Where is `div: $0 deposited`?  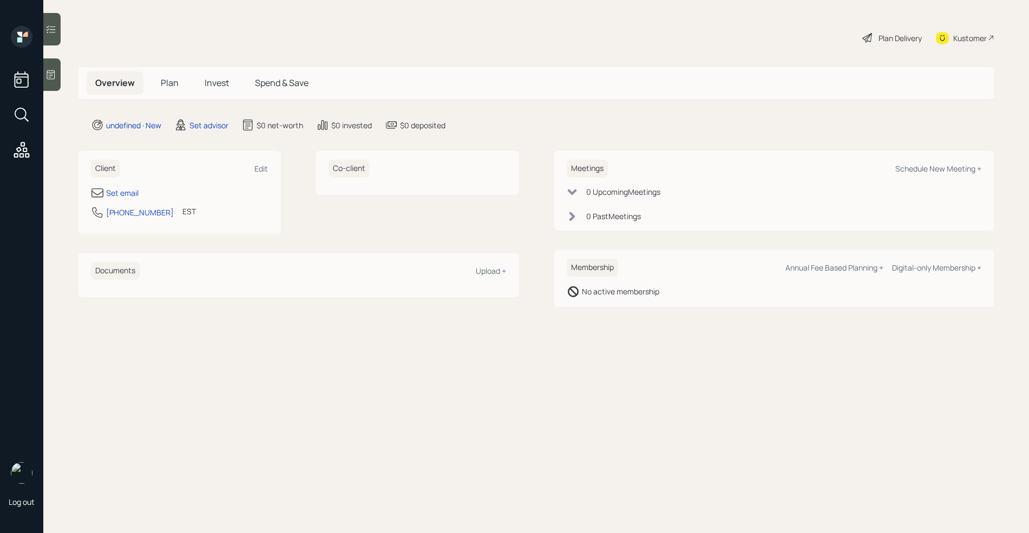 div: $0 deposited is located at coordinates (423, 125).